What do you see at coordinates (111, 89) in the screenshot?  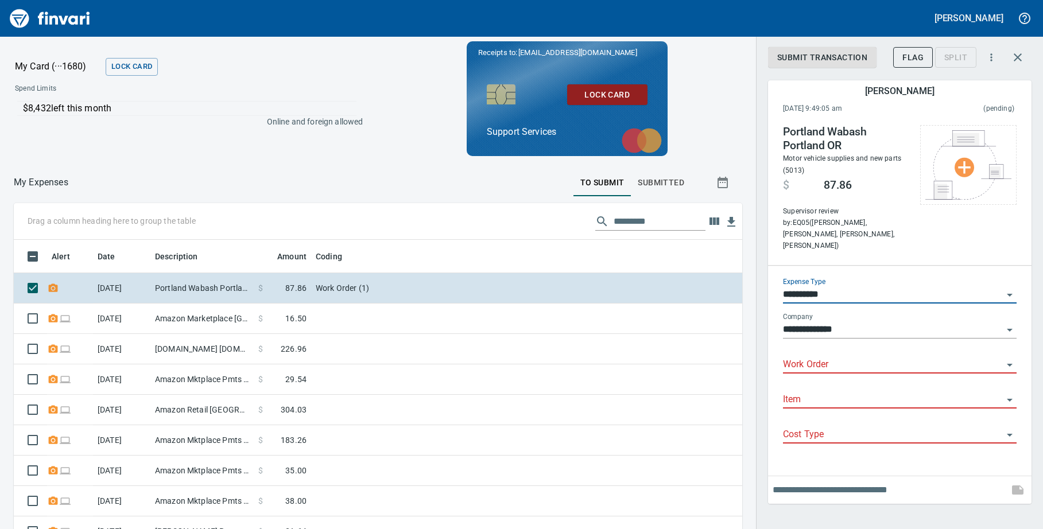 I see `span: Spend Limits` at bounding box center [111, 89].